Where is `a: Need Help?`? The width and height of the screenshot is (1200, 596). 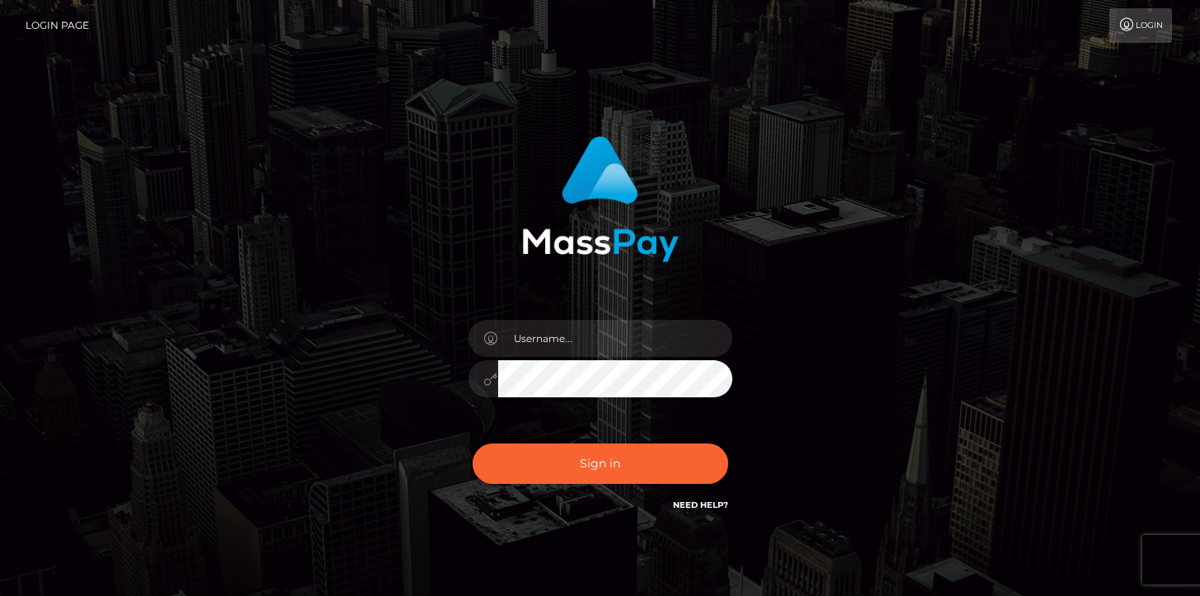 a: Need Help? is located at coordinates (700, 505).